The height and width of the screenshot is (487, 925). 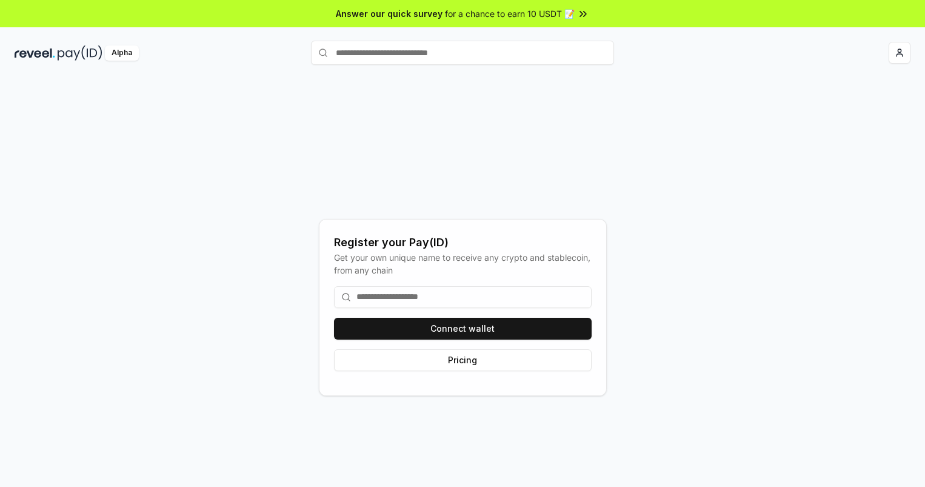 What do you see at coordinates (463, 360) in the screenshot?
I see `button: Pricing` at bounding box center [463, 360].